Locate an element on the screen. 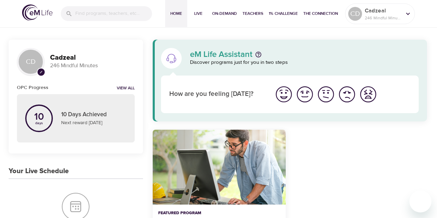  img: great is located at coordinates (283, 94).